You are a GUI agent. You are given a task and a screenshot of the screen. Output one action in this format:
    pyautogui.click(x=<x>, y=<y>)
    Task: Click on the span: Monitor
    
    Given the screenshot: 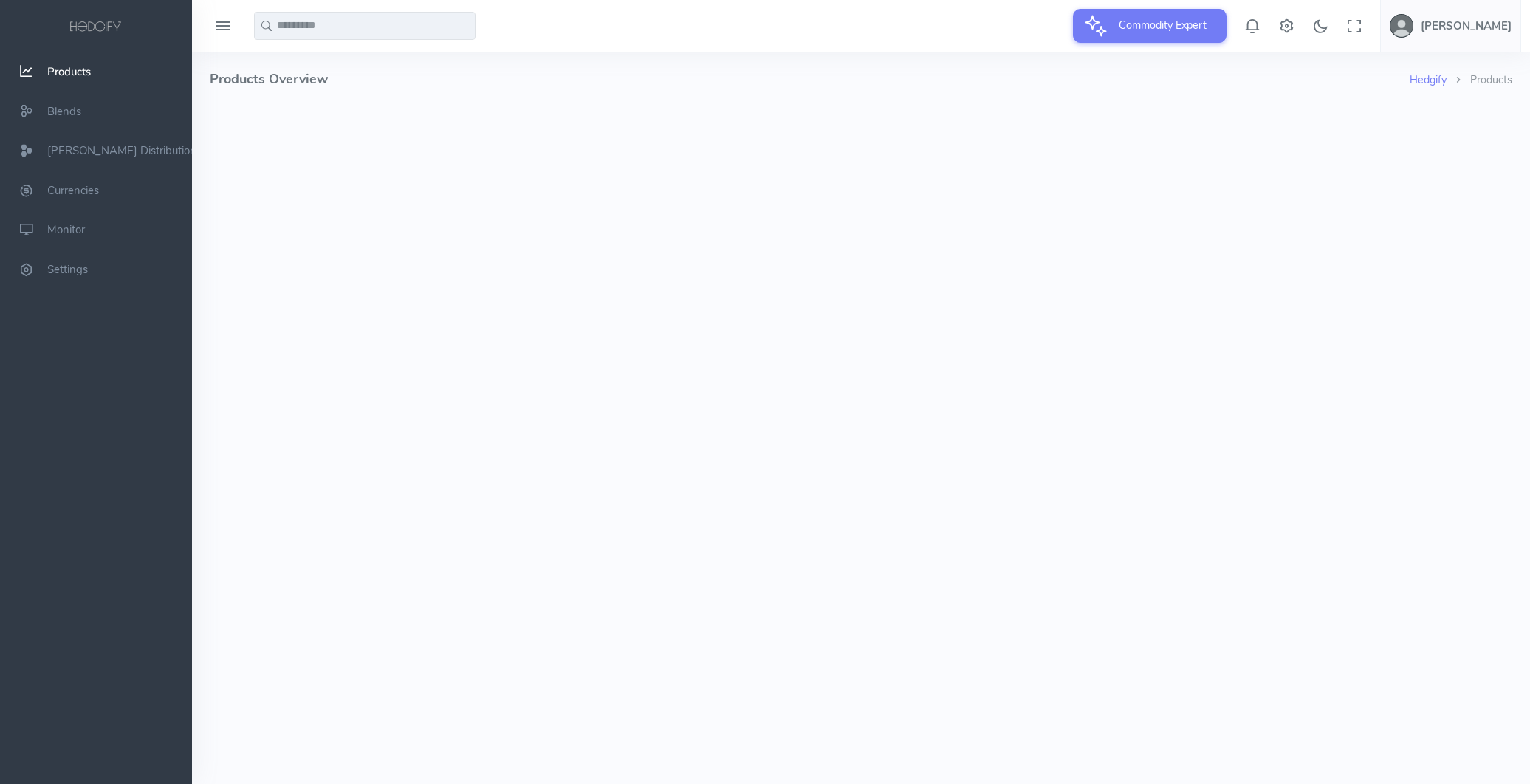 What is the action you would take?
    pyautogui.click(x=66, y=230)
    